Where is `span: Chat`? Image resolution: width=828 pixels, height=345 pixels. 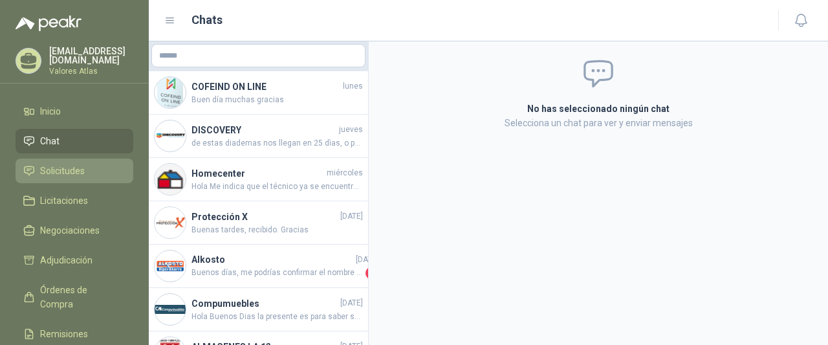 span: Chat is located at coordinates (50, 141).